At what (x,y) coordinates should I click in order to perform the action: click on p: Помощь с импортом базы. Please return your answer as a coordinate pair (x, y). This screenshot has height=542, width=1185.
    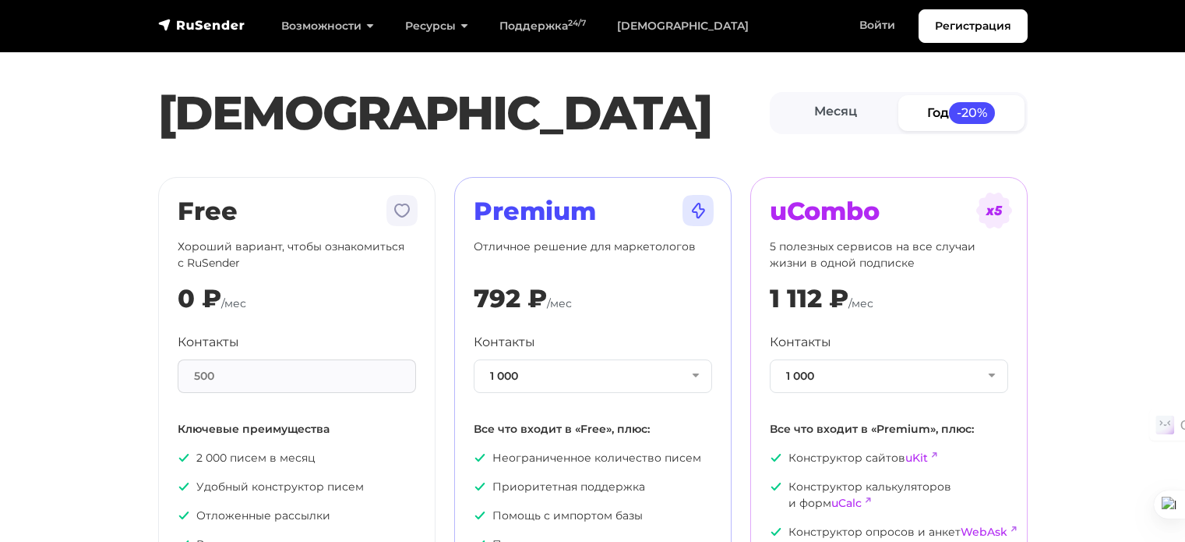
    Looking at the image, I should click on (593, 515).